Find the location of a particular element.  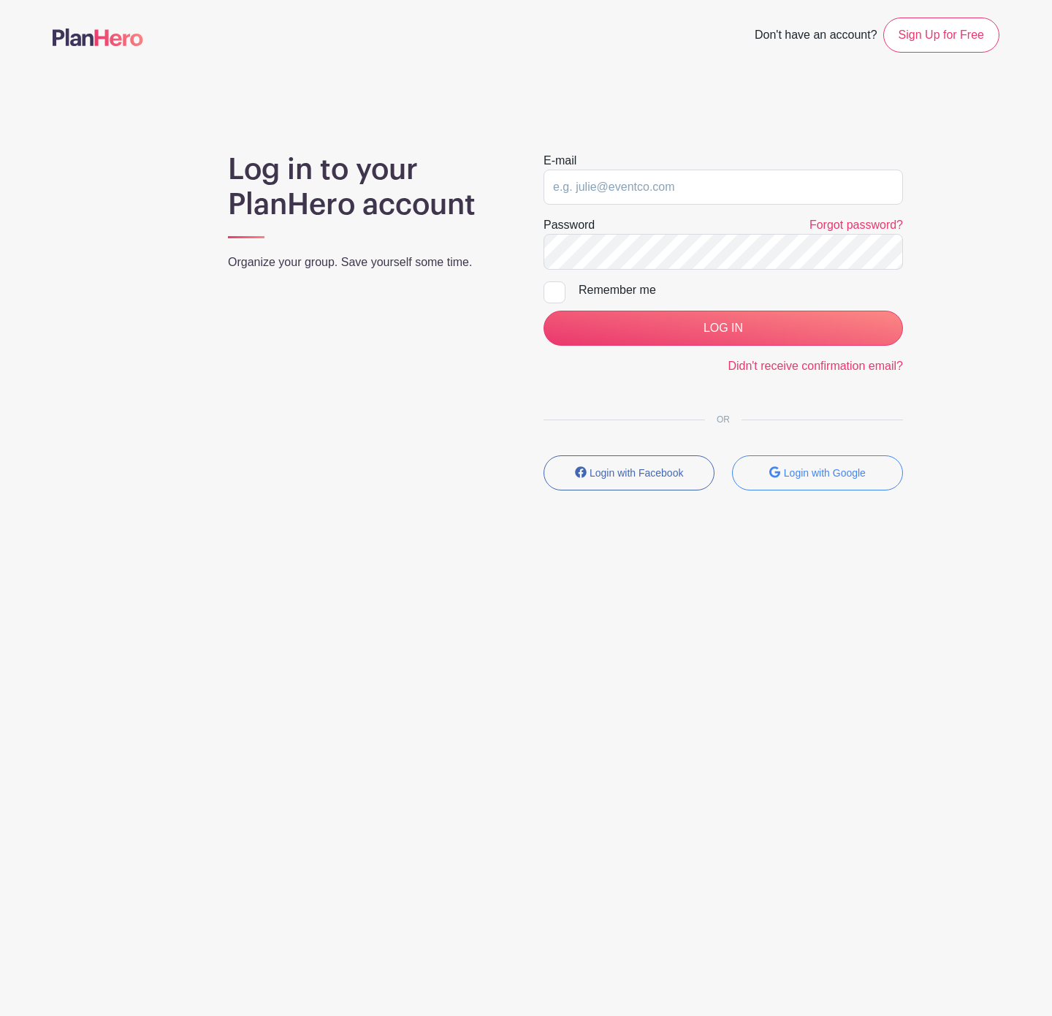

span: Don't have an account? is located at coordinates (816, 37).